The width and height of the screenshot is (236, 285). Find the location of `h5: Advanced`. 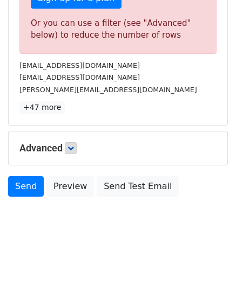

h5: Advanced is located at coordinates (118, 148).